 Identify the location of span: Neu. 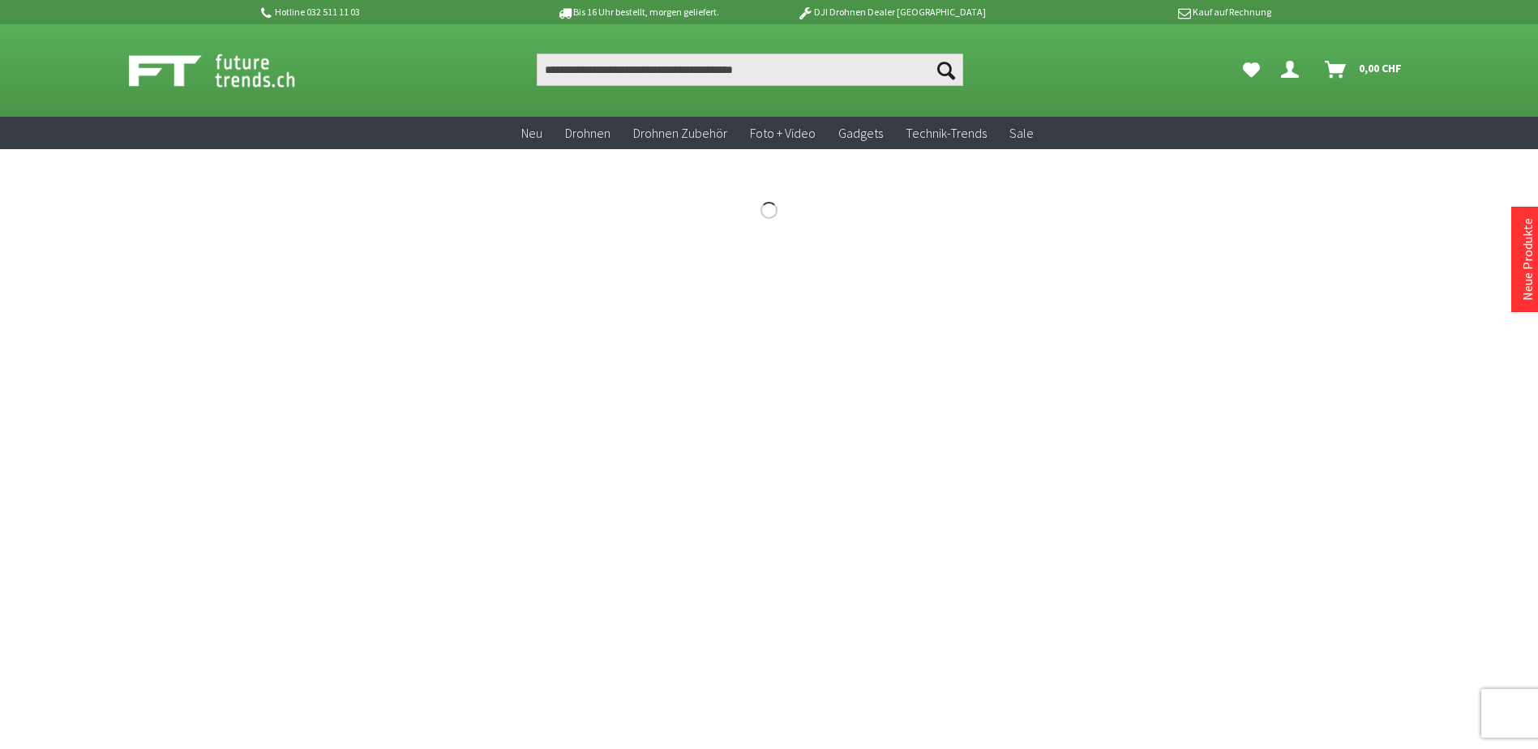
(532, 133).